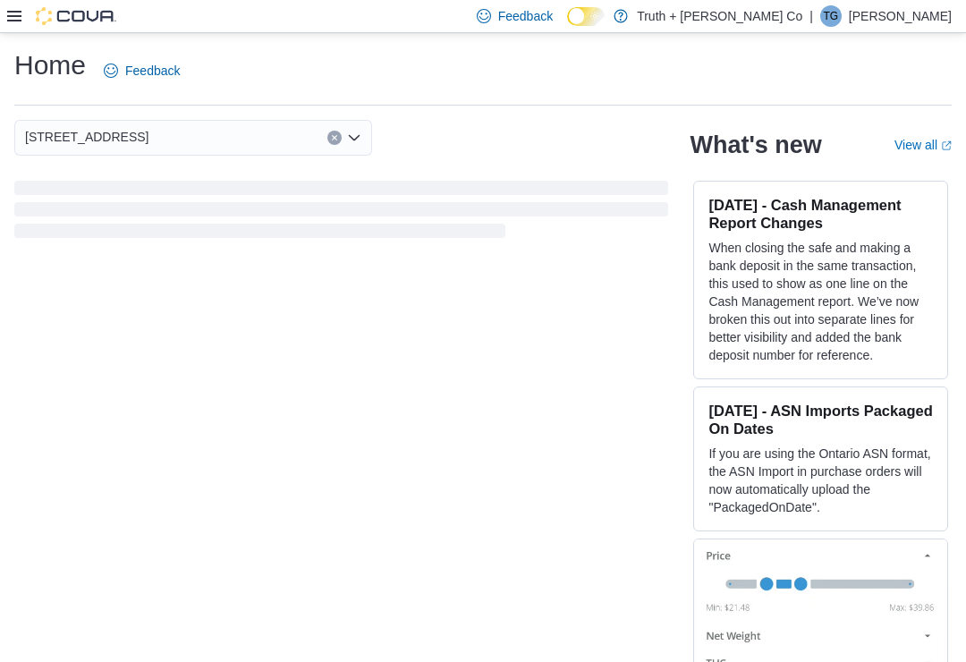  What do you see at coordinates (141, 71) in the screenshot?
I see `a: Feedback` at bounding box center [141, 71].